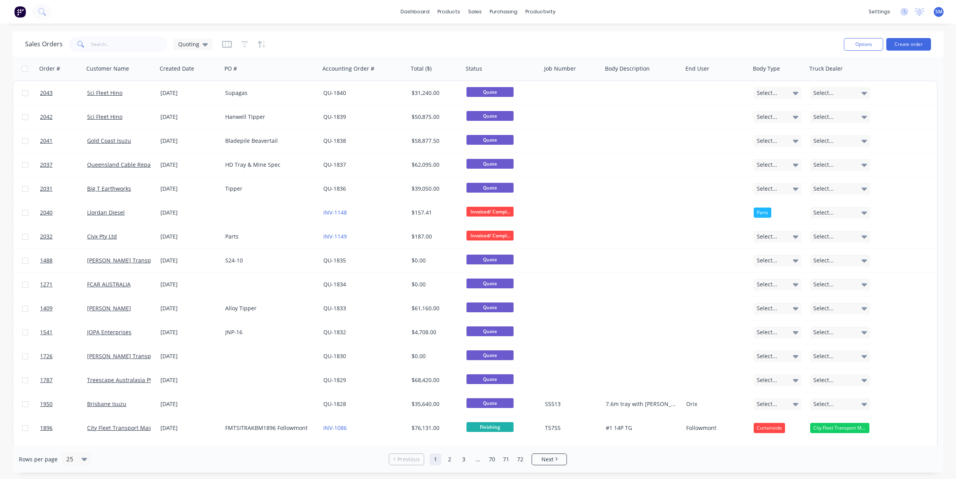 The width and height of the screenshot is (962, 479). Describe the element at coordinates (109, 141) in the screenshot. I see `a: Gold Coast Isuzu` at that location.